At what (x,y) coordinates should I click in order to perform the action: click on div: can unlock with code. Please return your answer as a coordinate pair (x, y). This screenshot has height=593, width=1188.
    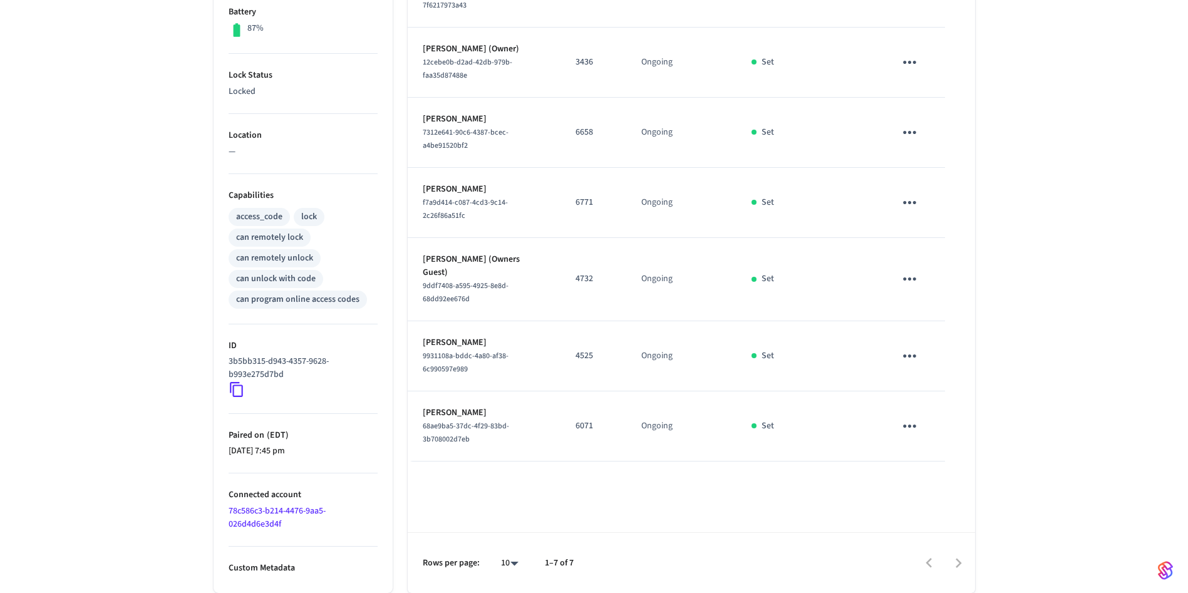
    Looking at the image, I should click on (275, 279).